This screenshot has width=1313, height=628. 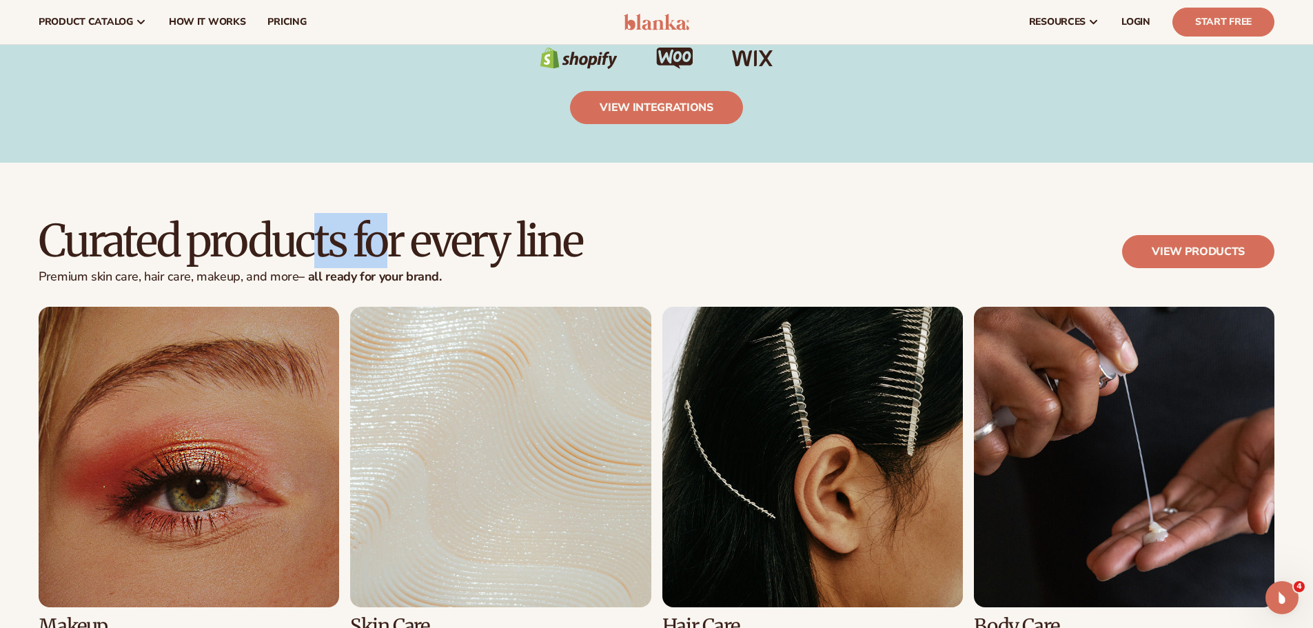 I want to click on a: Start Free, so click(x=1223, y=22).